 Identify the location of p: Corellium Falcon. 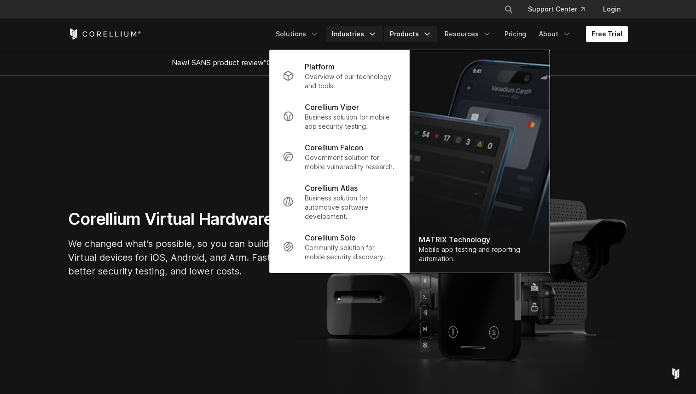
(334, 148).